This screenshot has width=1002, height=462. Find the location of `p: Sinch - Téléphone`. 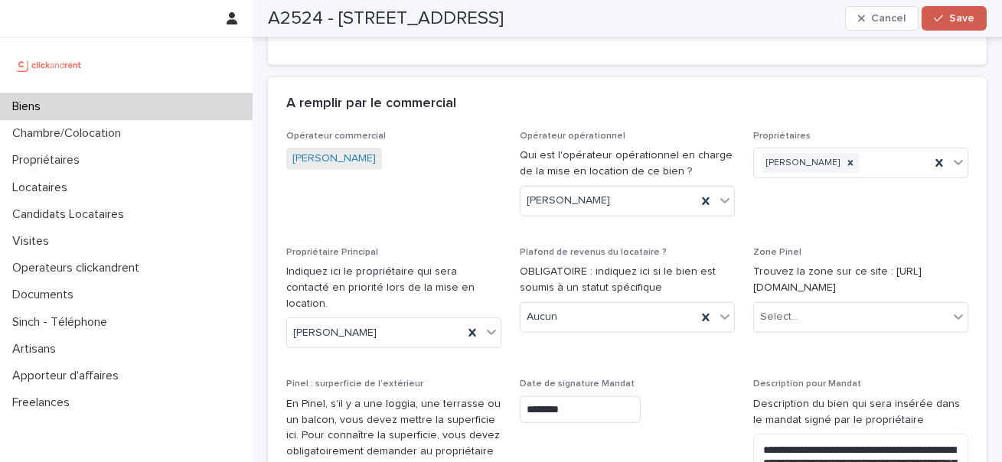

p: Sinch - Téléphone is located at coordinates (63, 322).